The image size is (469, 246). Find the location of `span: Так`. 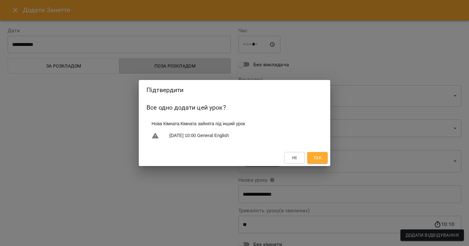

span: Так is located at coordinates (318, 158).